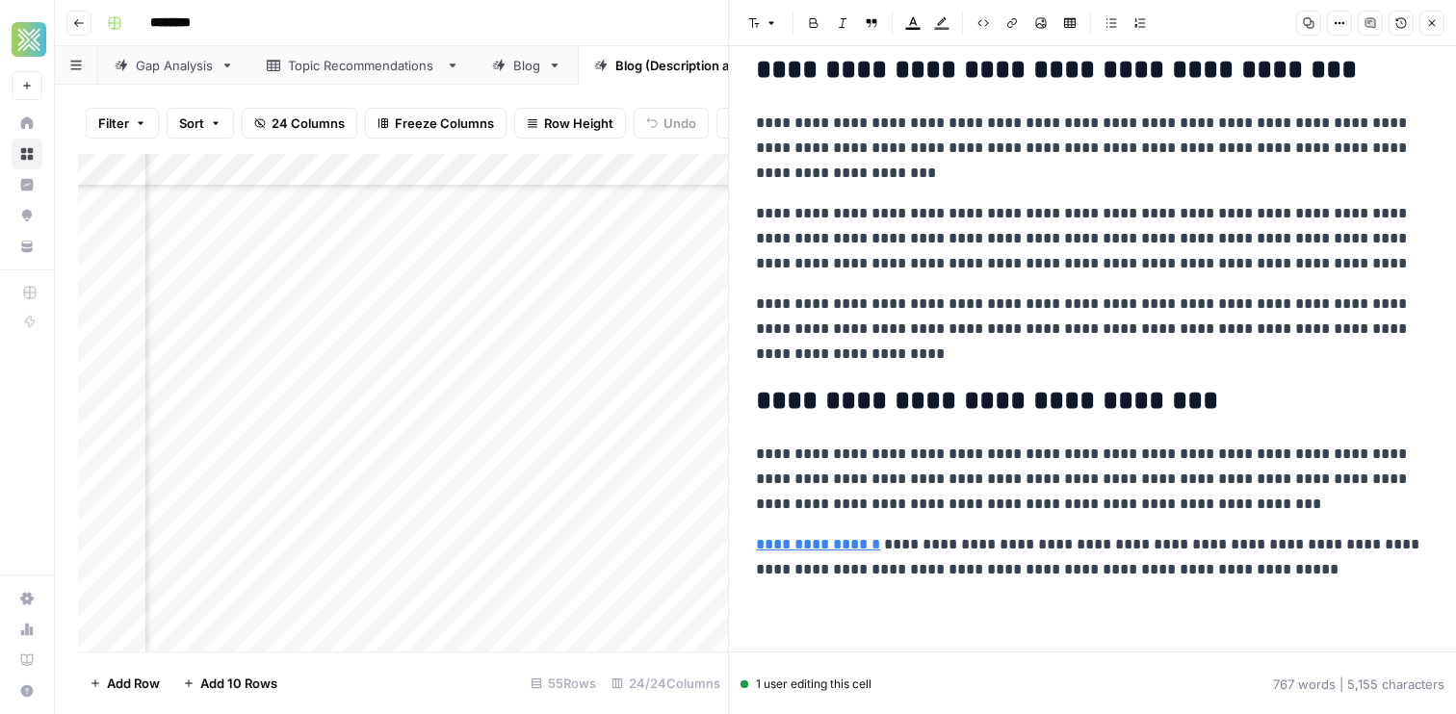 This screenshot has height=714, width=1456. I want to click on a: Browse, so click(27, 154).